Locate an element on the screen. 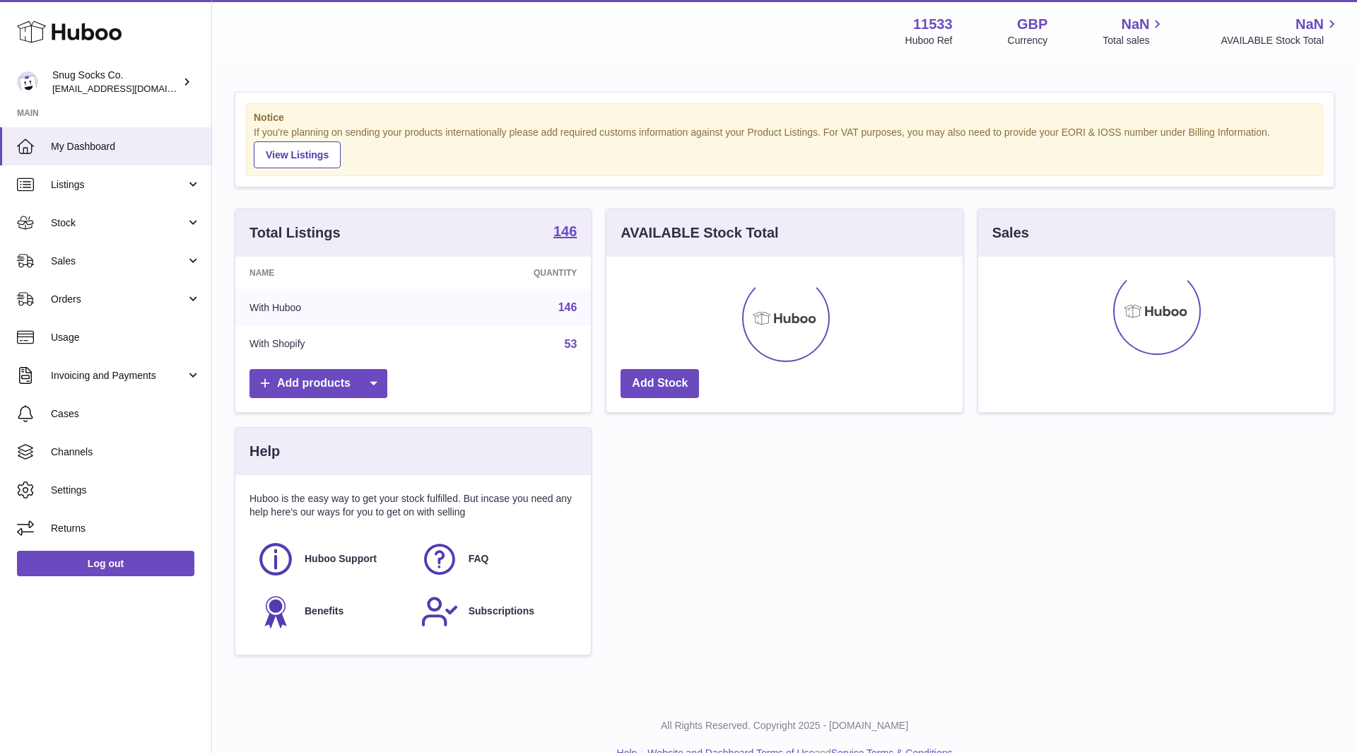 The width and height of the screenshot is (1357, 753). a: Log out is located at coordinates (105, 563).